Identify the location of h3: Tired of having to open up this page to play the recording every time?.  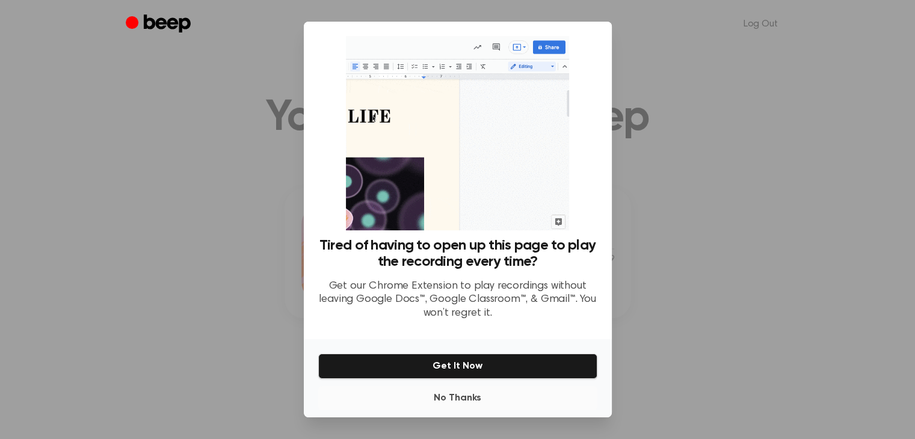
(458, 254).